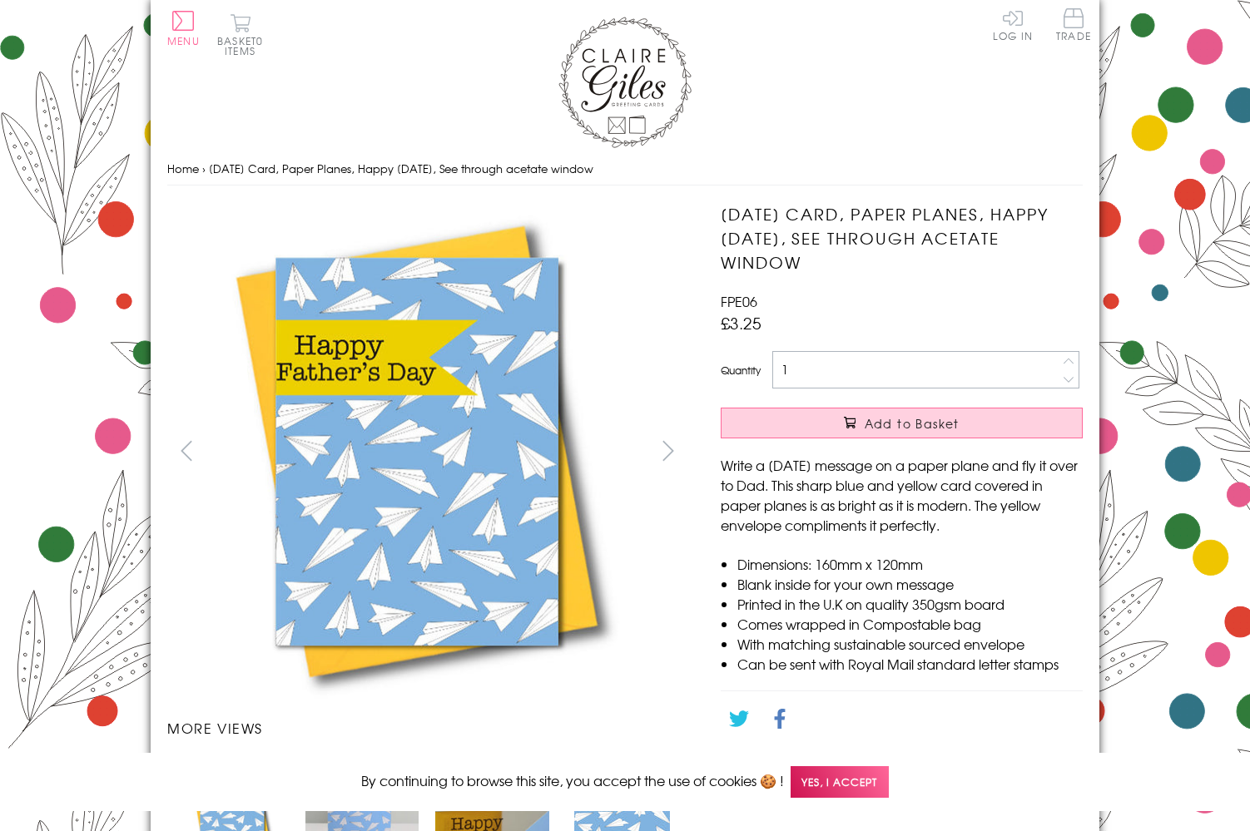 This screenshot has width=1250, height=831. I want to click on span: Yes, I accept, so click(840, 782).